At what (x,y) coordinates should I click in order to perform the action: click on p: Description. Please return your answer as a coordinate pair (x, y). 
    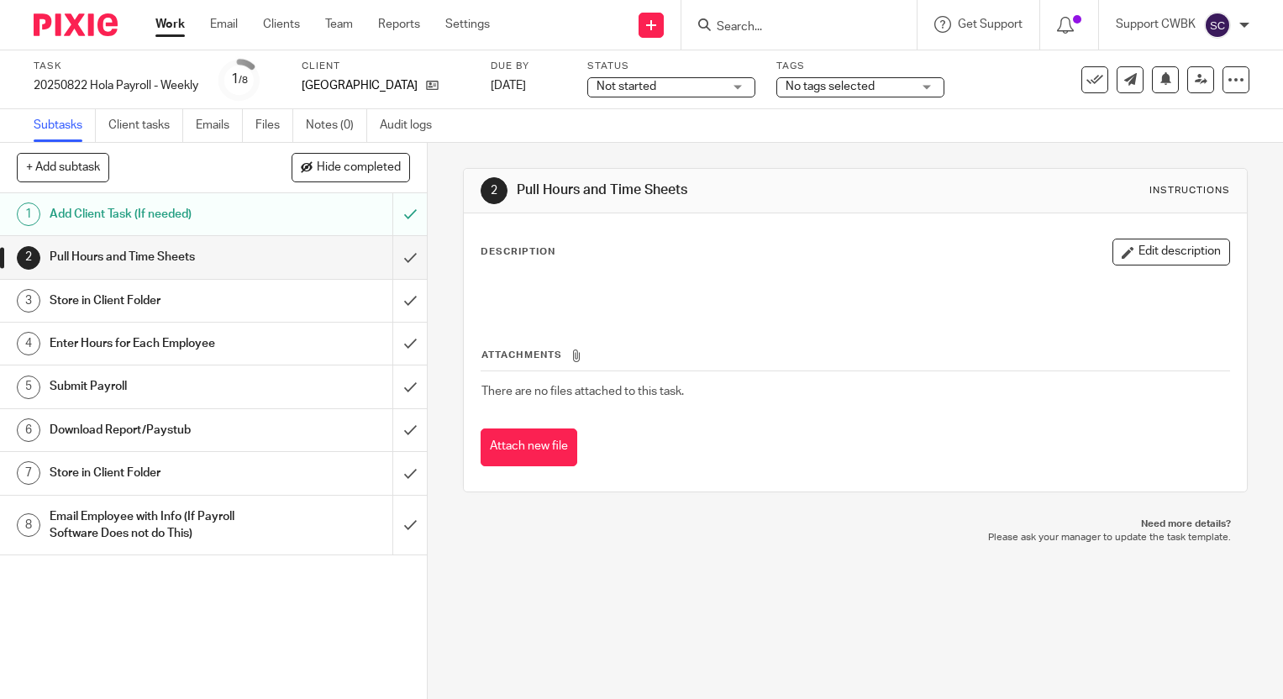
    Looking at the image, I should click on (518, 252).